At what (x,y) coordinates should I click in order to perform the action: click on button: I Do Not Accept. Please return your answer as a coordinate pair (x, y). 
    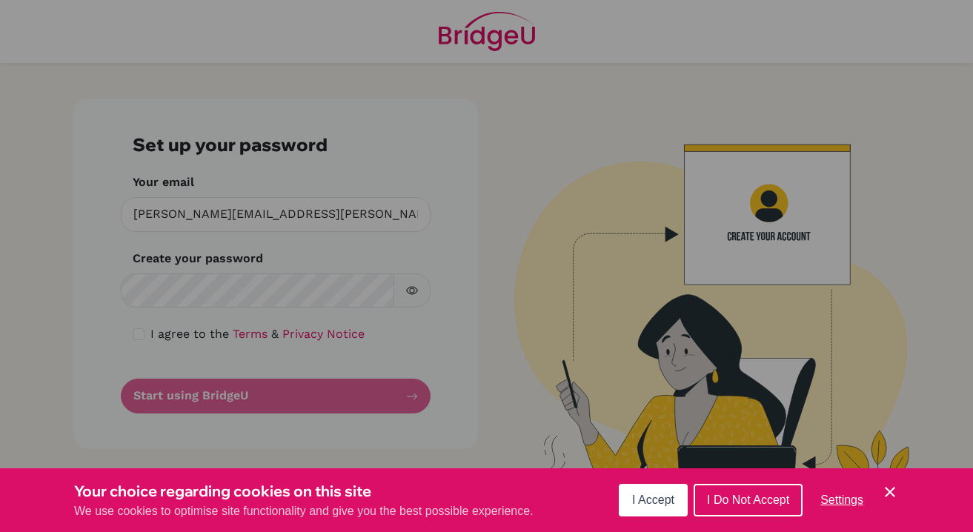
    Looking at the image, I should click on (748, 500).